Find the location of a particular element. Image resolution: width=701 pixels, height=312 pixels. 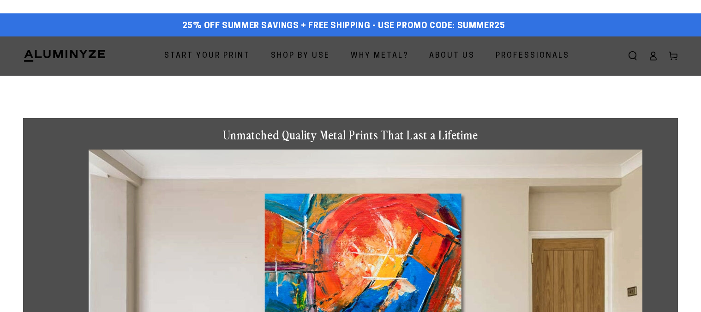

h1: Unmatched Quality Metal Prints That Last a Lifetime is located at coordinates (350, 135).